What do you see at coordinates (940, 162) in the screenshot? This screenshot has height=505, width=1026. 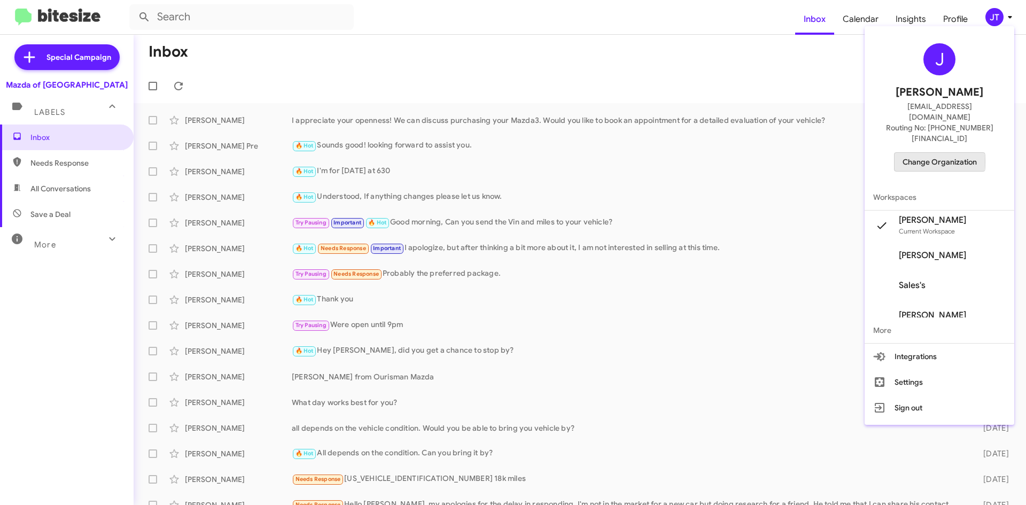 I see `span: Change Organization` at bounding box center [940, 162].